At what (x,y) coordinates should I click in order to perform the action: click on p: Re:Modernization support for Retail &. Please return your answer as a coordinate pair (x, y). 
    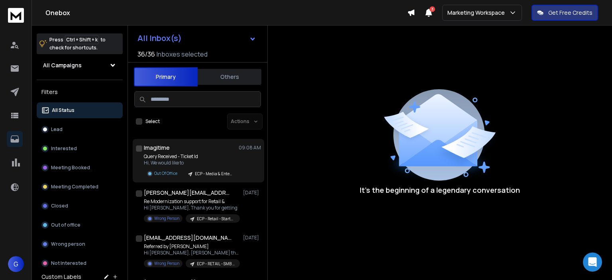
    Looking at the image, I should click on (192, 201).